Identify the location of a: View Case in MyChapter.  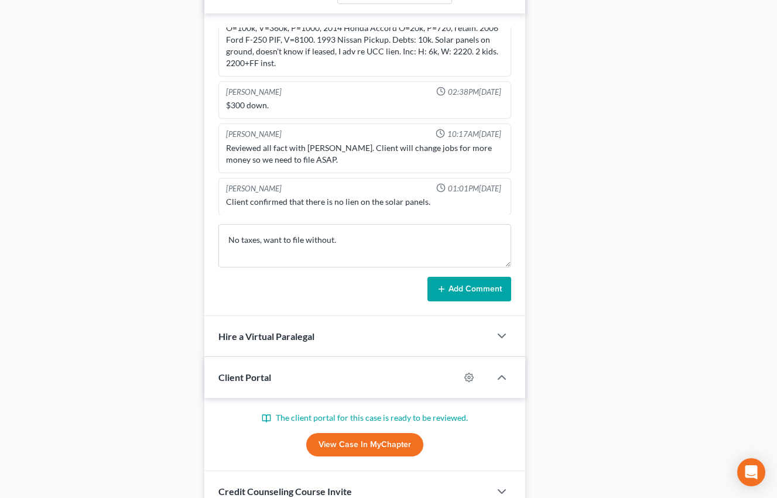
(365, 445).